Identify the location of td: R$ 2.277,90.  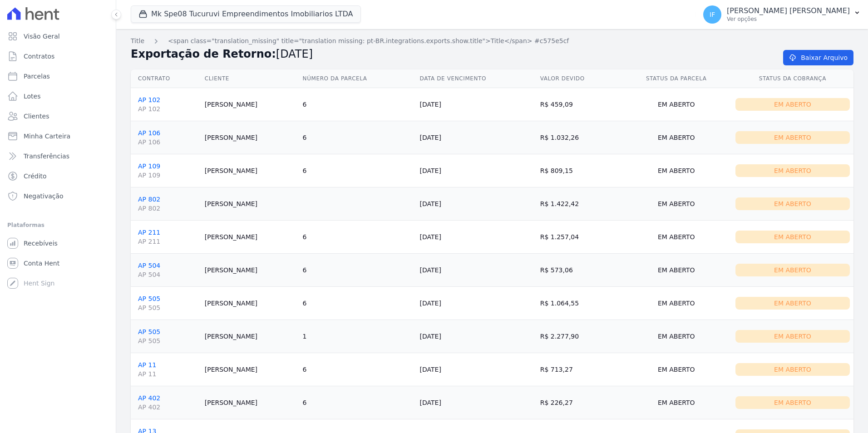
(579, 336).